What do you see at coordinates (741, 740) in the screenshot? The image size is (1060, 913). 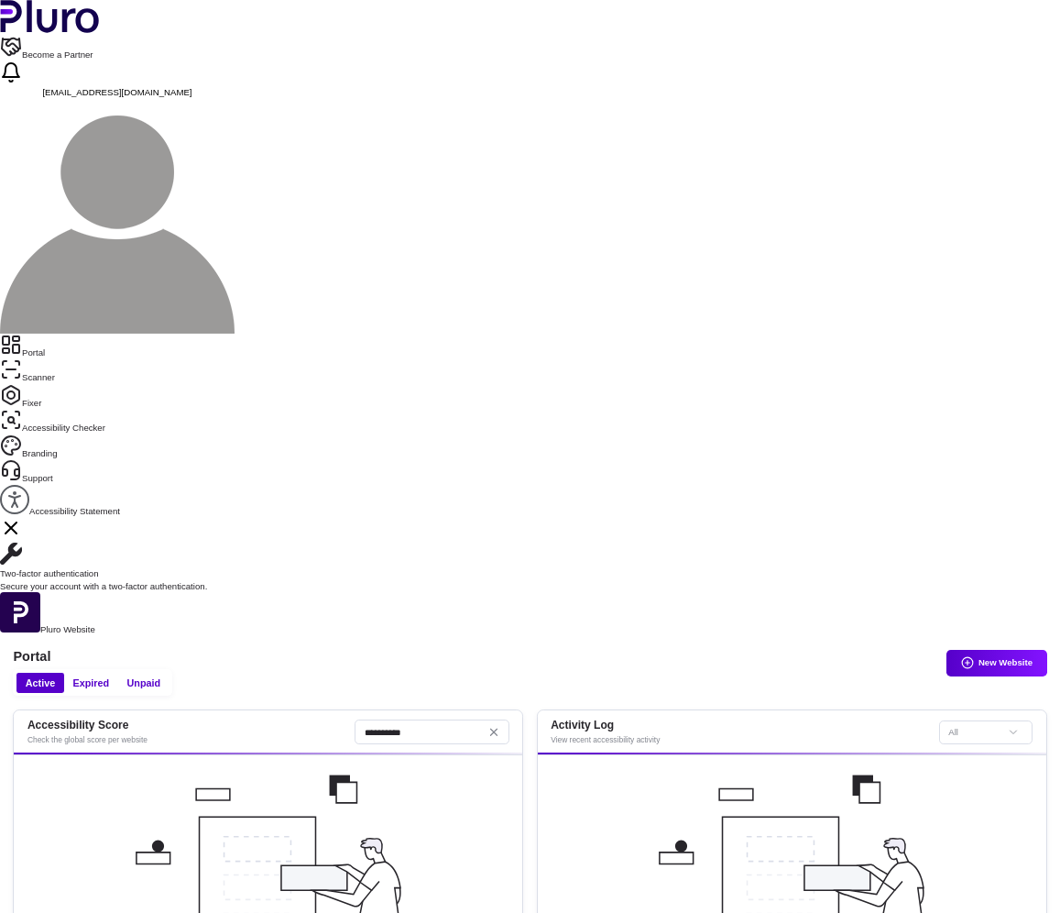 I see `div: View recent accessibility activity` at bounding box center [741, 740].